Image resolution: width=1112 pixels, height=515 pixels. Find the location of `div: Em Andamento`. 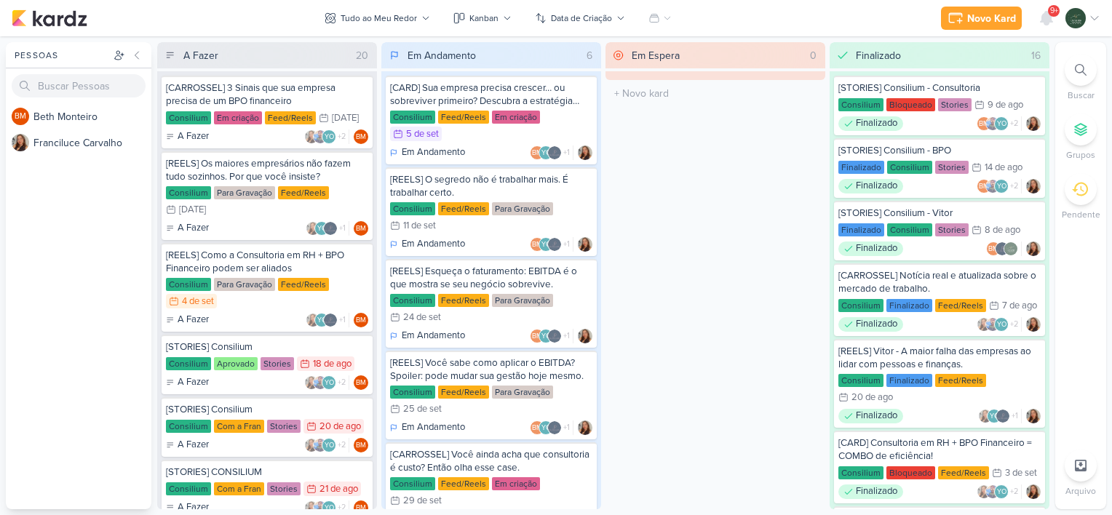

div: Em Andamento is located at coordinates (427, 336).